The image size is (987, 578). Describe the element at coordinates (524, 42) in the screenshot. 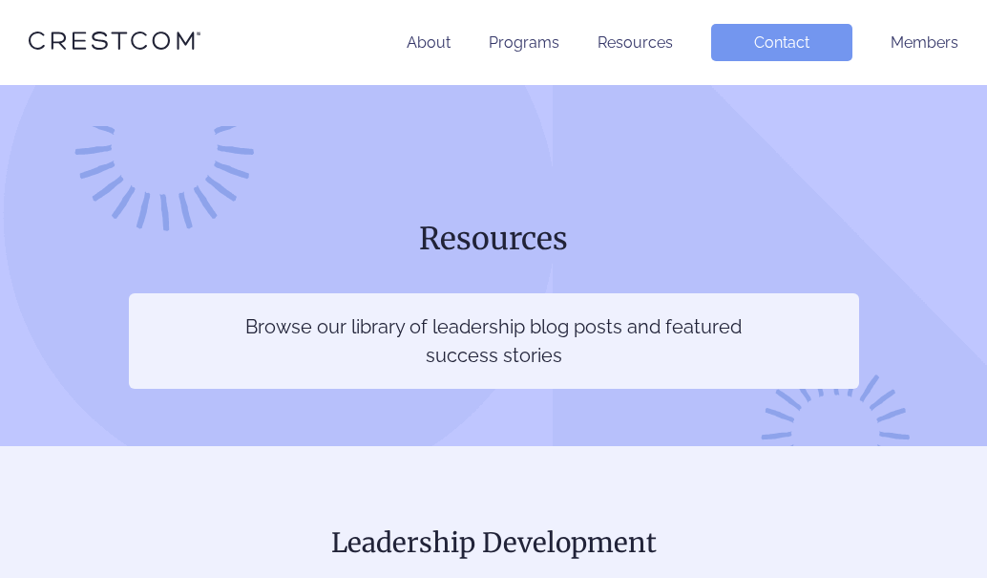

I see `a: Programs` at that location.